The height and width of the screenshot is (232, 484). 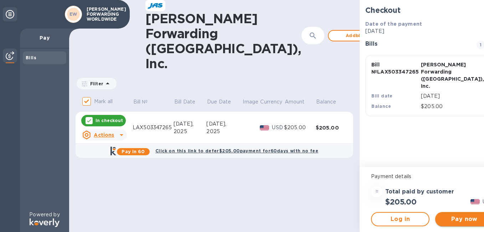 What do you see at coordinates (95, 83) in the screenshot?
I see `p: Filter` at bounding box center [95, 83].